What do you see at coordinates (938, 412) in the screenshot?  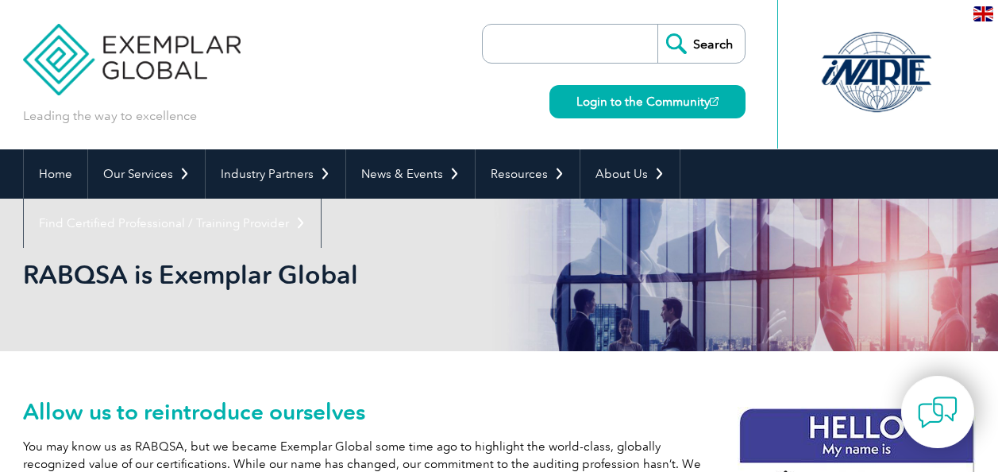 I see `img: contact-chat.png` at bounding box center [938, 412].